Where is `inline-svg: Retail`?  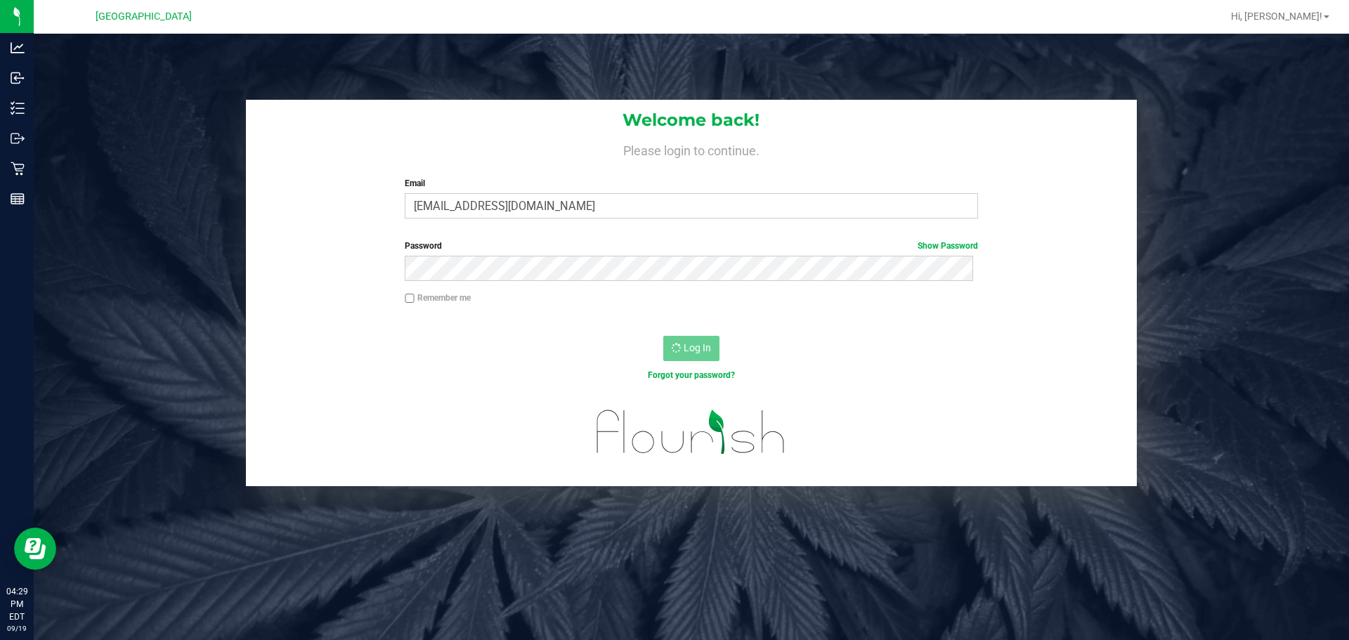 inline-svg: Retail is located at coordinates (18, 169).